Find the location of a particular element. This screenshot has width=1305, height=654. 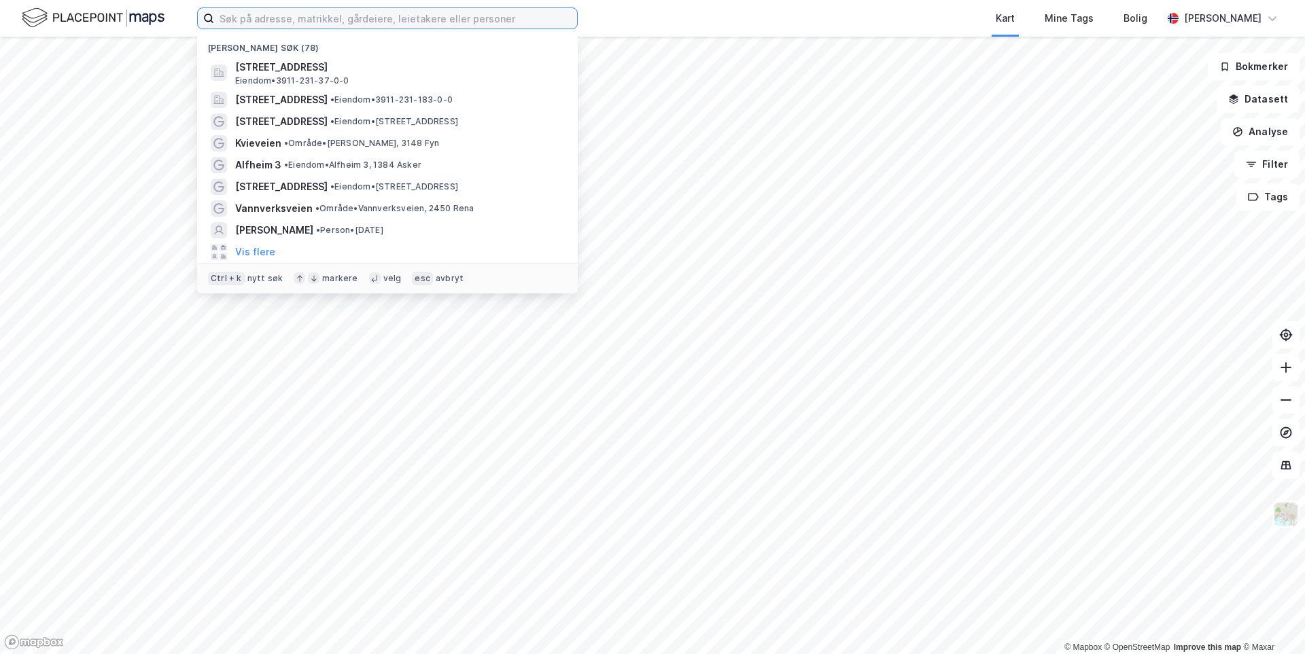

span: Kvieveien is located at coordinates (258, 143).